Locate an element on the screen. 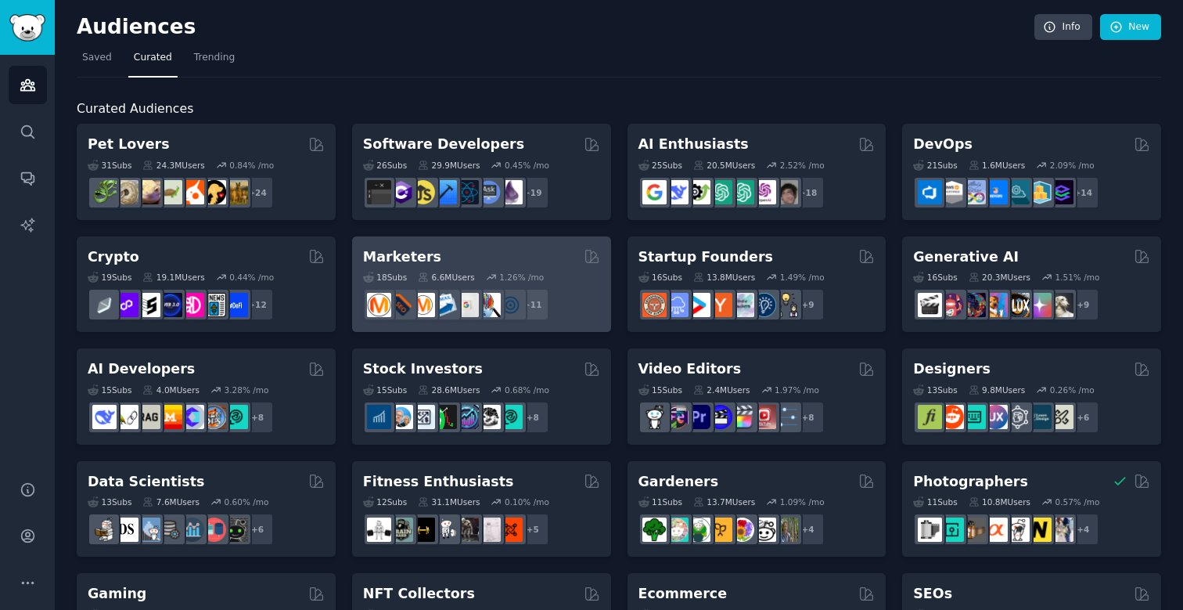 The image size is (1183, 610). img: statistics is located at coordinates (148, 529).